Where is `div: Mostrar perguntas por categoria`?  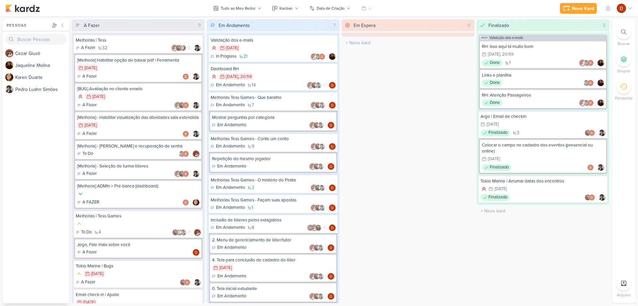 div: Mostrar perguntas por categoria is located at coordinates (273, 117).